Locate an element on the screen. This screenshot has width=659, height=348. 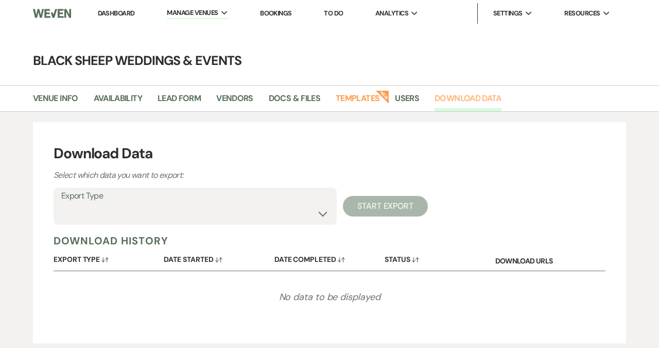
a: Dashboard is located at coordinates (116, 13).